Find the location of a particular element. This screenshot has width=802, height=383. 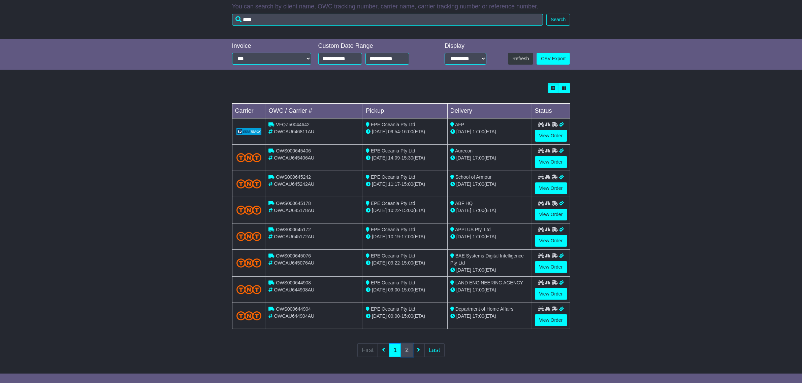

a: 1 is located at coordinates (395, 350).